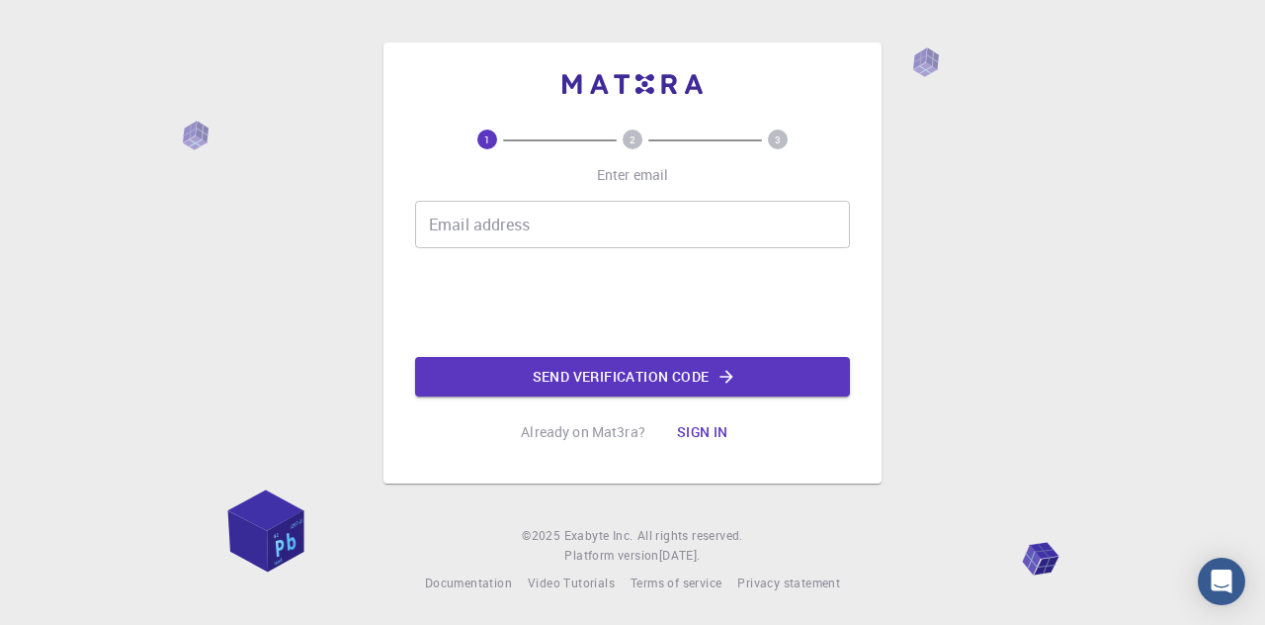 This screenshot has height=625, width=1265. What do you see at coordinates (789, 583) in the screenshot?
I see `a: Privacy statement` at bounding box center [789, 583].